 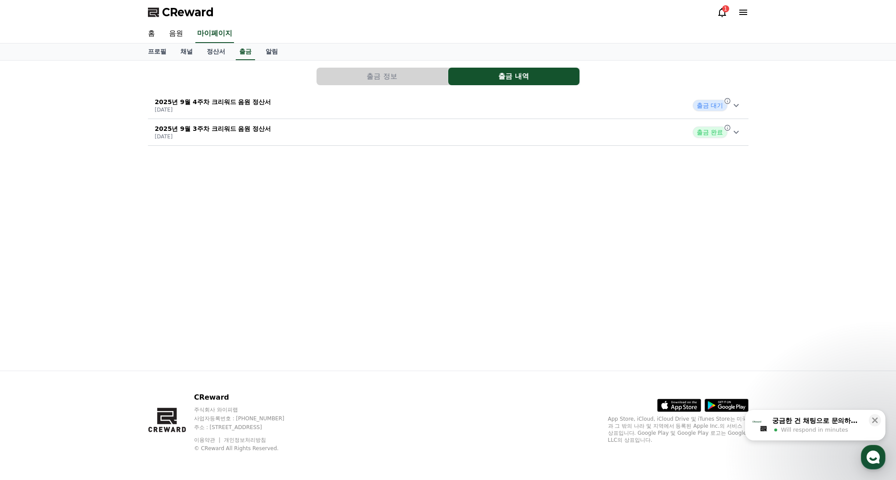 What do you see at coordinates (382, 76) in the screenshot?
I see `a: 출금 정보` at bounding box center [382, 76].